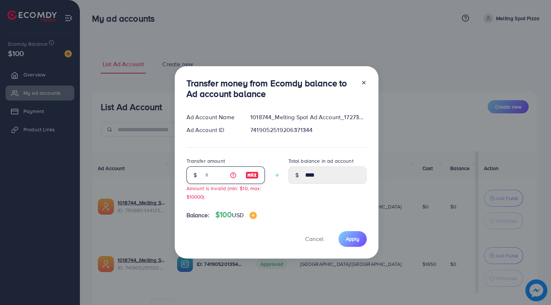 This screenshot has height=305, width=551. I want to click on h4: $100, so click(236, 215).